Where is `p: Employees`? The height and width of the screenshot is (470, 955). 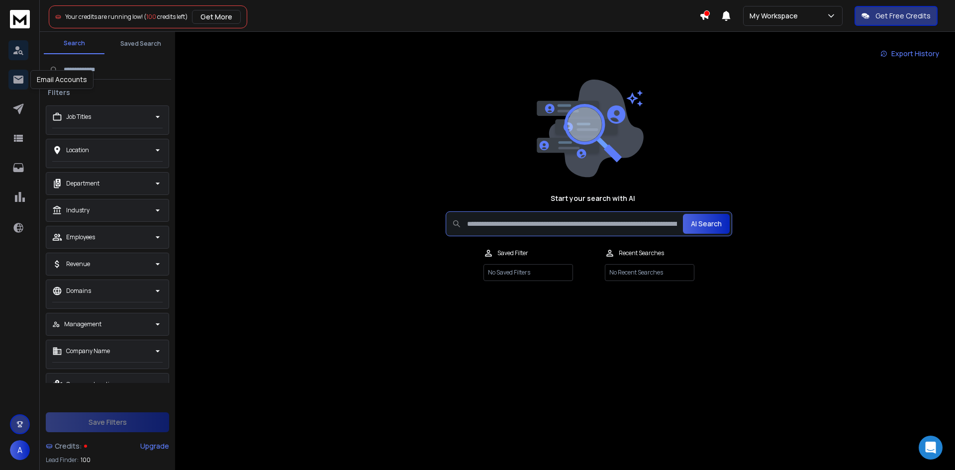
p: Employees is located at coordinates (81, 237).